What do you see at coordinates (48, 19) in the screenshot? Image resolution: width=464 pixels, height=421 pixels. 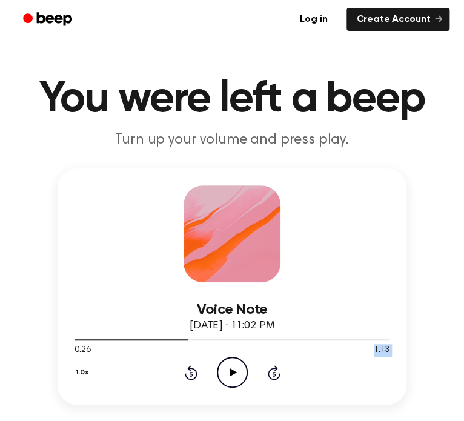 I see `a: Beep` at bounding box center [48, 19].